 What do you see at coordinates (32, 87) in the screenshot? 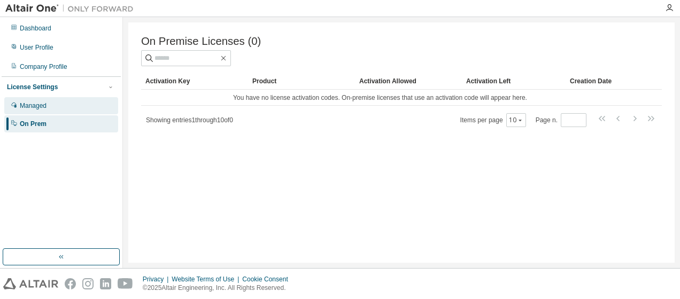
I see `div: License Settings` at bounding box center [32, 87].